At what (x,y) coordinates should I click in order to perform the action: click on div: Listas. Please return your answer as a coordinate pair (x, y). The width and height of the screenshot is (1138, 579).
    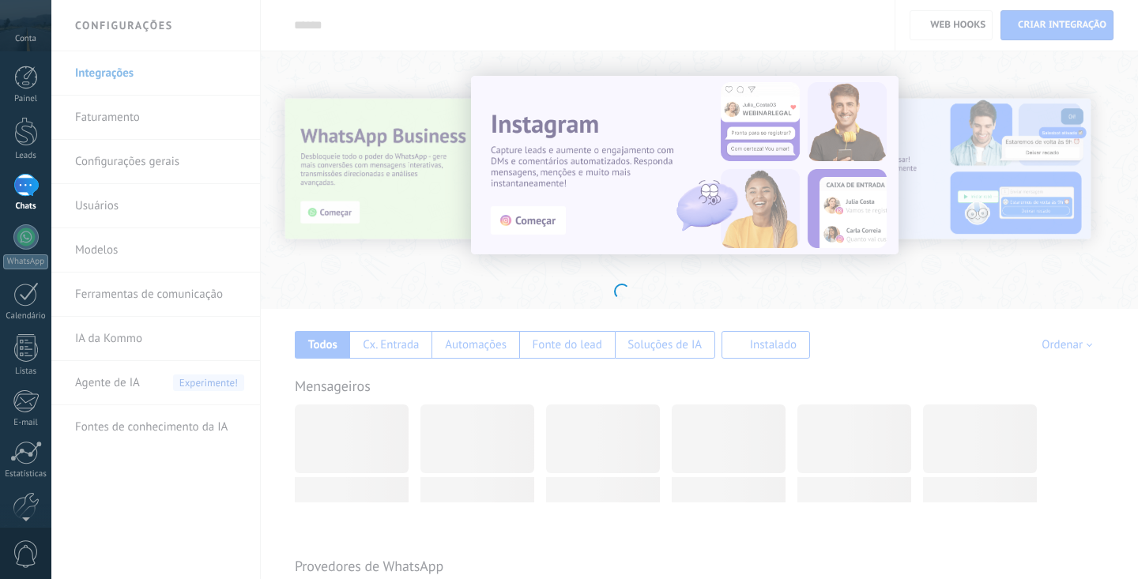
    Looking at the image, I should click on (26, 372).